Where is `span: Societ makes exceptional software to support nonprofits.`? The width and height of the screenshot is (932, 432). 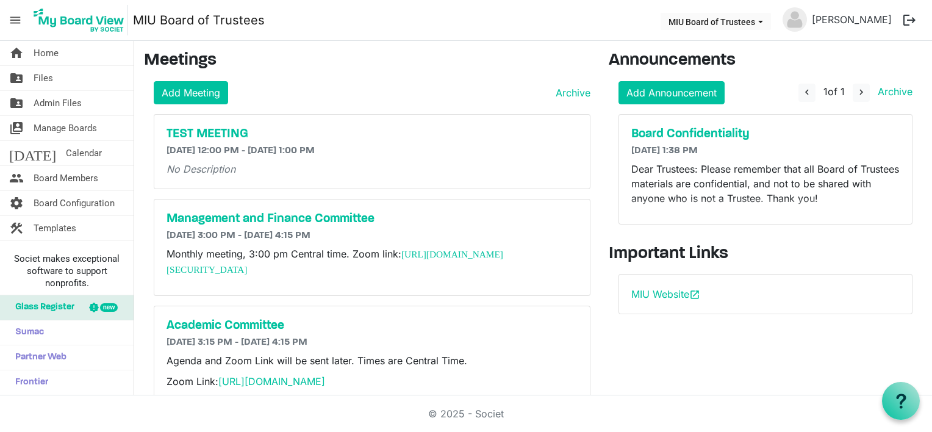
span: Societ makes exceptional software to support nonprofits. is located at coordinates (67, 271).